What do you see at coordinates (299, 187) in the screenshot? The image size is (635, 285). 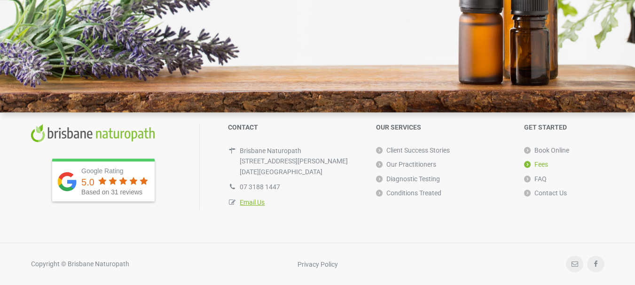 I see `div: 07 3188 1447` at bounding box center [299, 187].